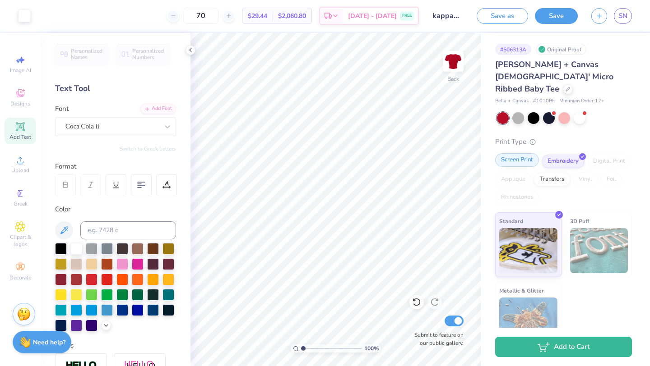 This screenshot has width=650, height=366. Describe the element at coordinates (20, 70) in the screenshot. I see `span: Image AI` at that location.